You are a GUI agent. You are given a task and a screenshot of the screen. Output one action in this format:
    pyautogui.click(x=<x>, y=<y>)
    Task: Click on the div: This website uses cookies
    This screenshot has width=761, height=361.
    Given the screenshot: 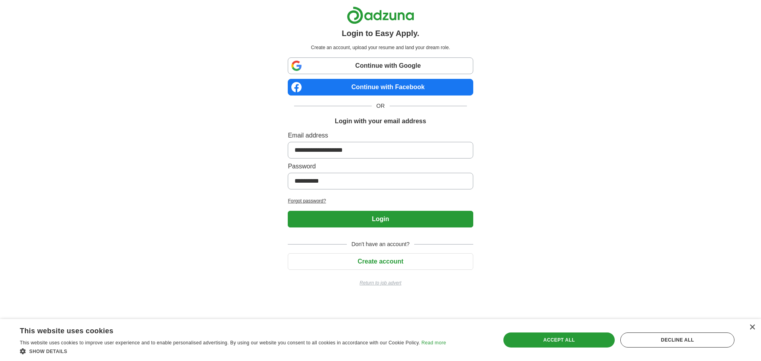 What is the action you would take?
    pyautogui.click(x=223, y=330)
    